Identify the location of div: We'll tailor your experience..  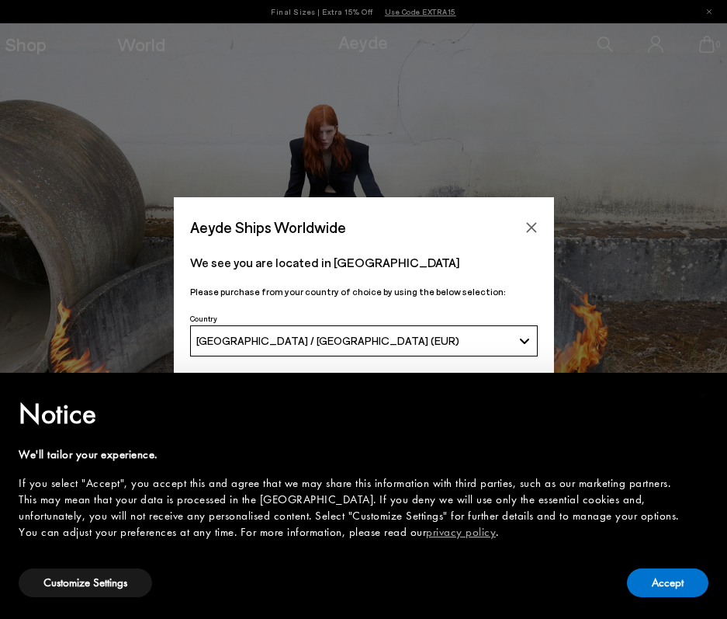
(351, 454).